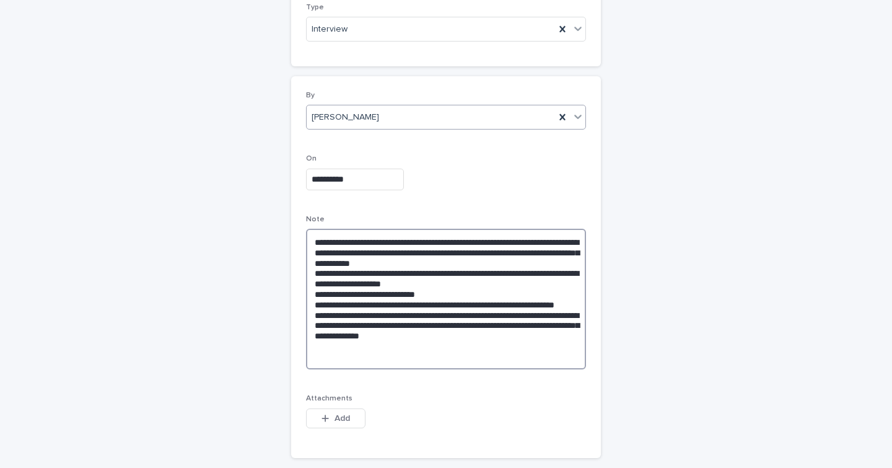 The width and height of the screenshot is (892, 468). I want to click on span: By, so click(310, 95).